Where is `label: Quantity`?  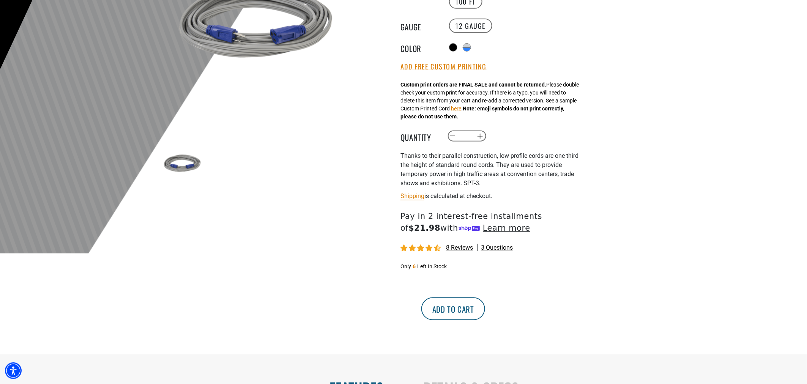
label: Quantity is located at coordinates (419, 136).